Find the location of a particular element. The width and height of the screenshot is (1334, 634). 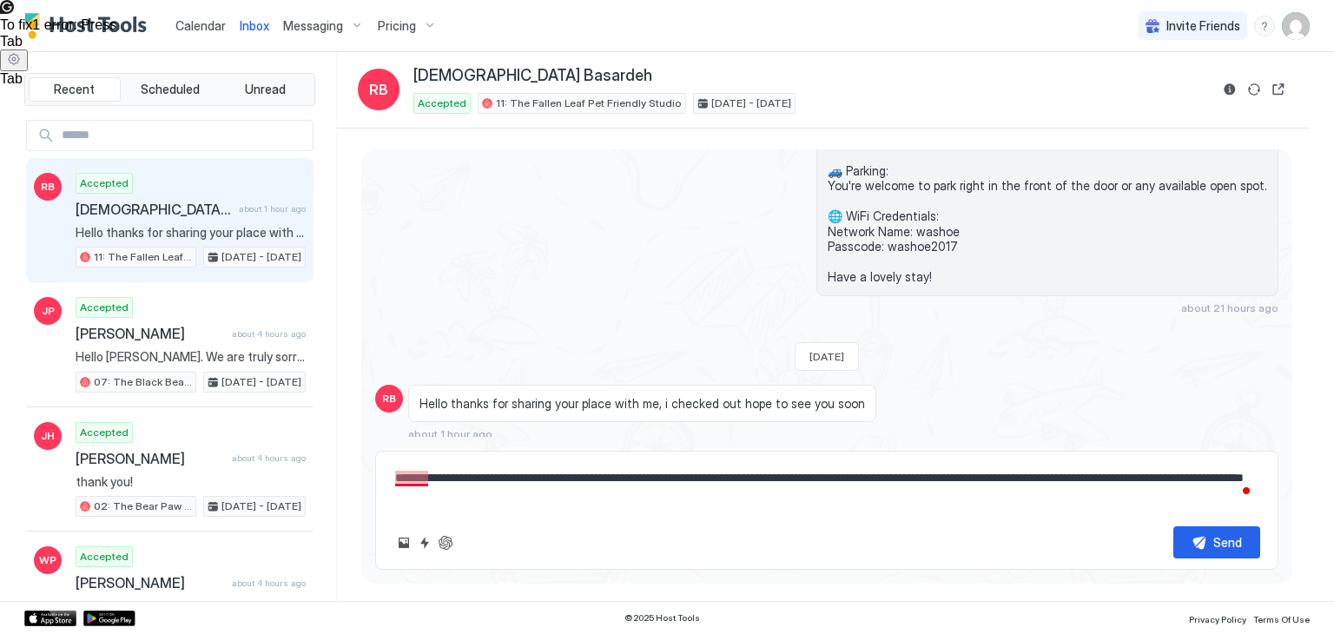

textarea: To enrich screen reader interactions, please activate Accessibility in Grammarly extension settings is located at coordinates (827, 487).